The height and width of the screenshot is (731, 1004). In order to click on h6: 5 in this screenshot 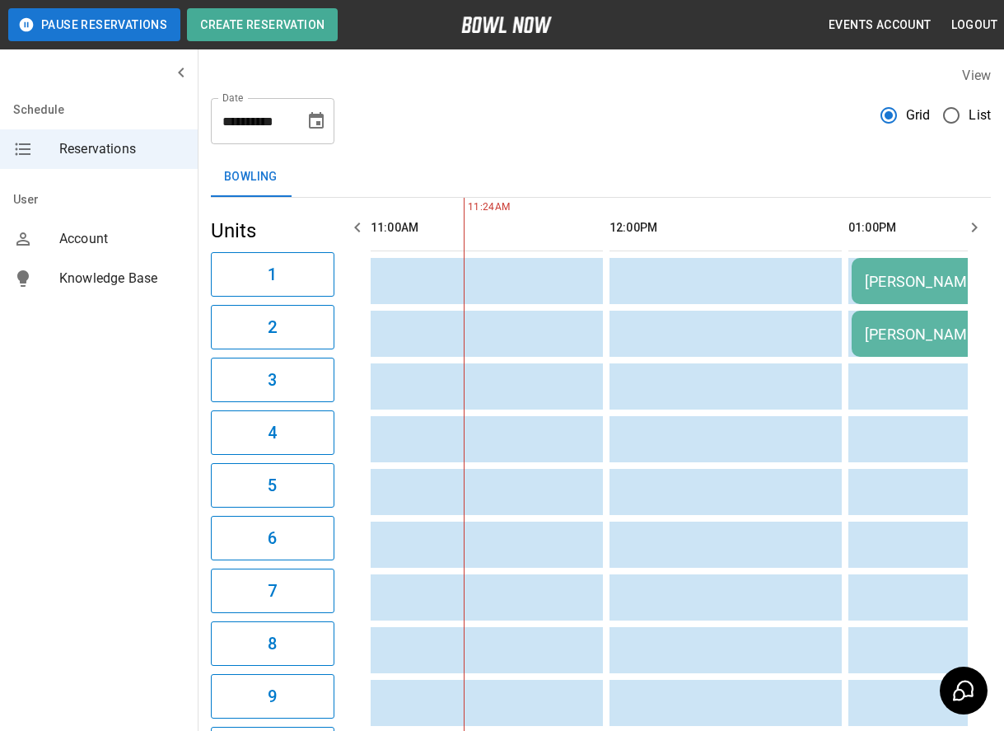, I will do `click(272, 485)`.